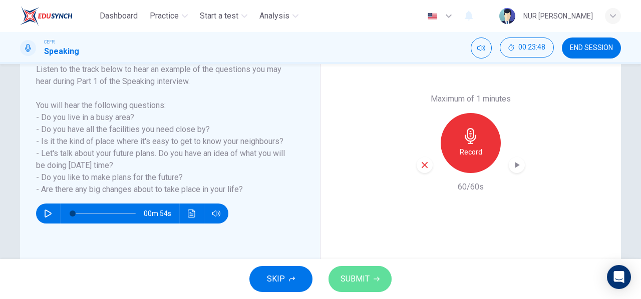 This screenshot has width=641, height=299. Describe the element at coordinates (223, 16) in the screenshot. I see `button: Start a test` at that location.